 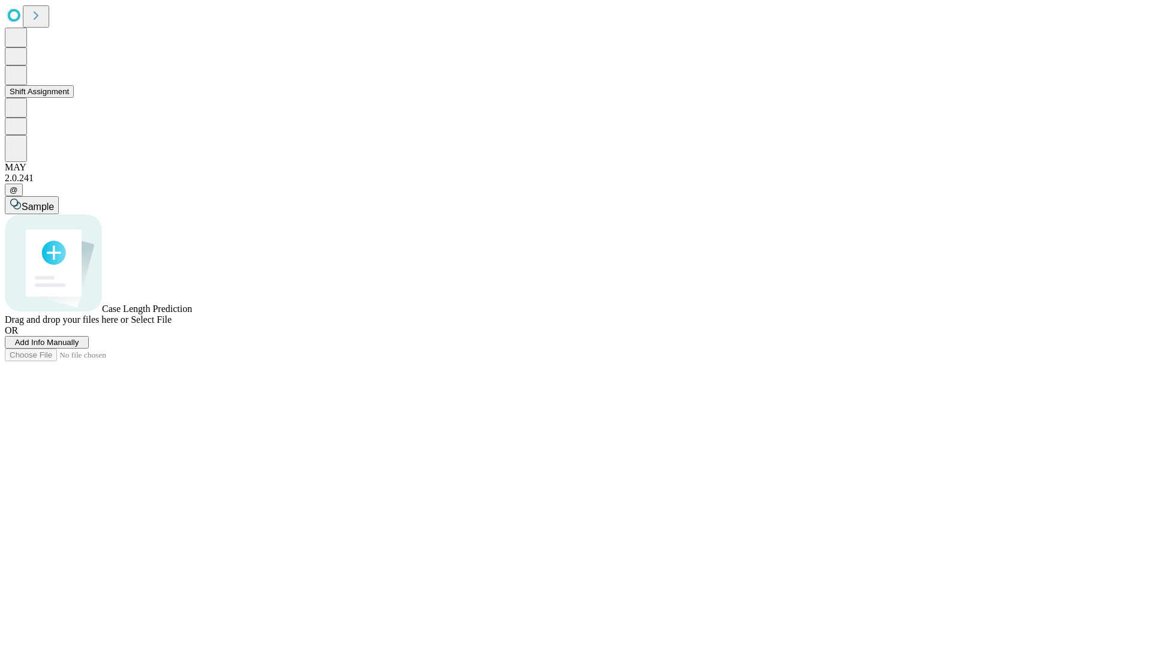 I want to click on button: Sample, so click(x=32, y=205).